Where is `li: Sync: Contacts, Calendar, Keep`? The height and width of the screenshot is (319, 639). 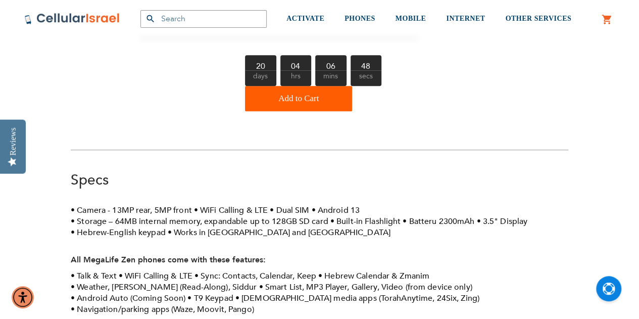 li: Sync: Contacts, Calendar, Keep is located at coordinates (255, 276).